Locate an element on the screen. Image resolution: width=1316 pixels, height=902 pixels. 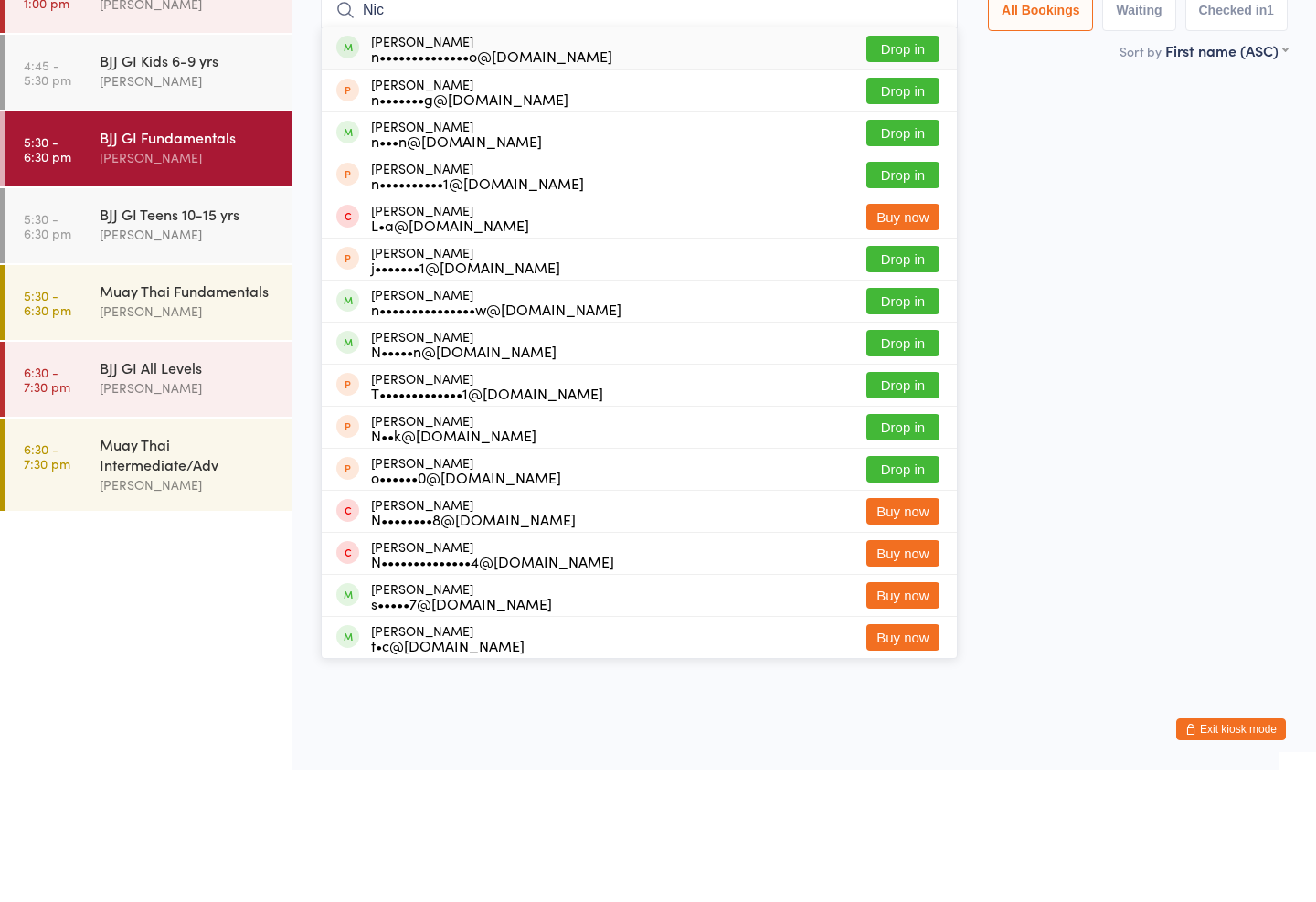
button: All Bookings is located at coordinates (1041, 141).